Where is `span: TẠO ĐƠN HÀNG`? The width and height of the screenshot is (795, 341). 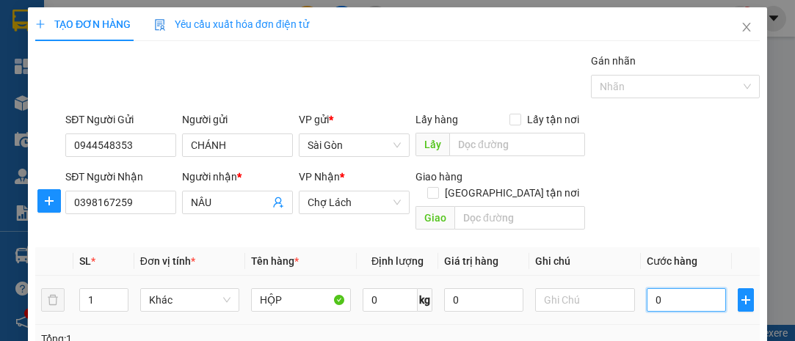 span: TẠO ĐƠN HÀNG is located at coordinates (83, 24).